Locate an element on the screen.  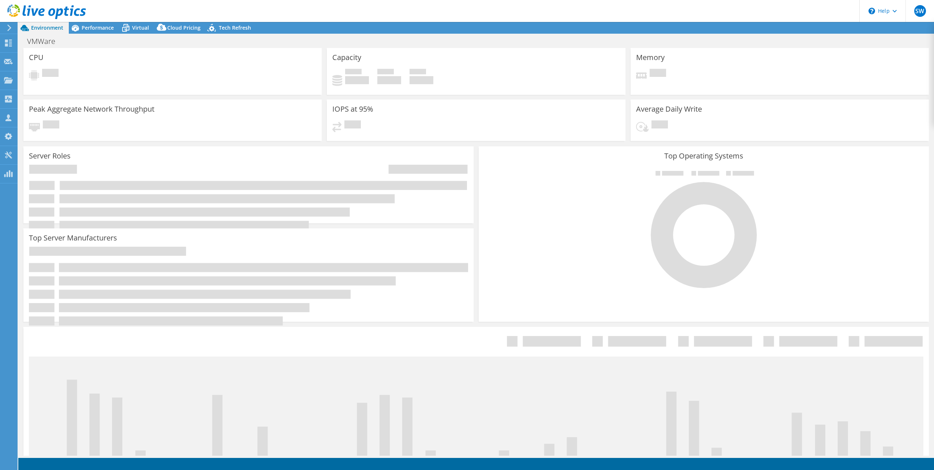
span: Tech Refresh is located at coordinates (235, 27).